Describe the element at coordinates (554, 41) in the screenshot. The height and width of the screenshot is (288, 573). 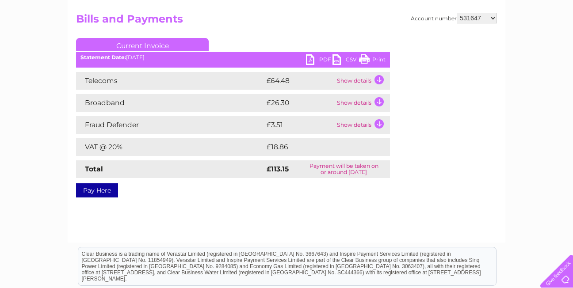
I see `a: Log out` at that location.